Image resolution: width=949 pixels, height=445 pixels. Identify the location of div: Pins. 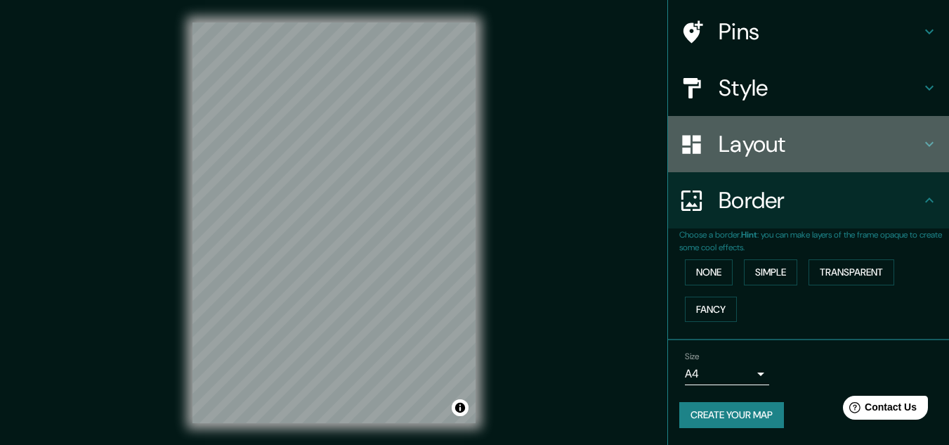
(809, 32).